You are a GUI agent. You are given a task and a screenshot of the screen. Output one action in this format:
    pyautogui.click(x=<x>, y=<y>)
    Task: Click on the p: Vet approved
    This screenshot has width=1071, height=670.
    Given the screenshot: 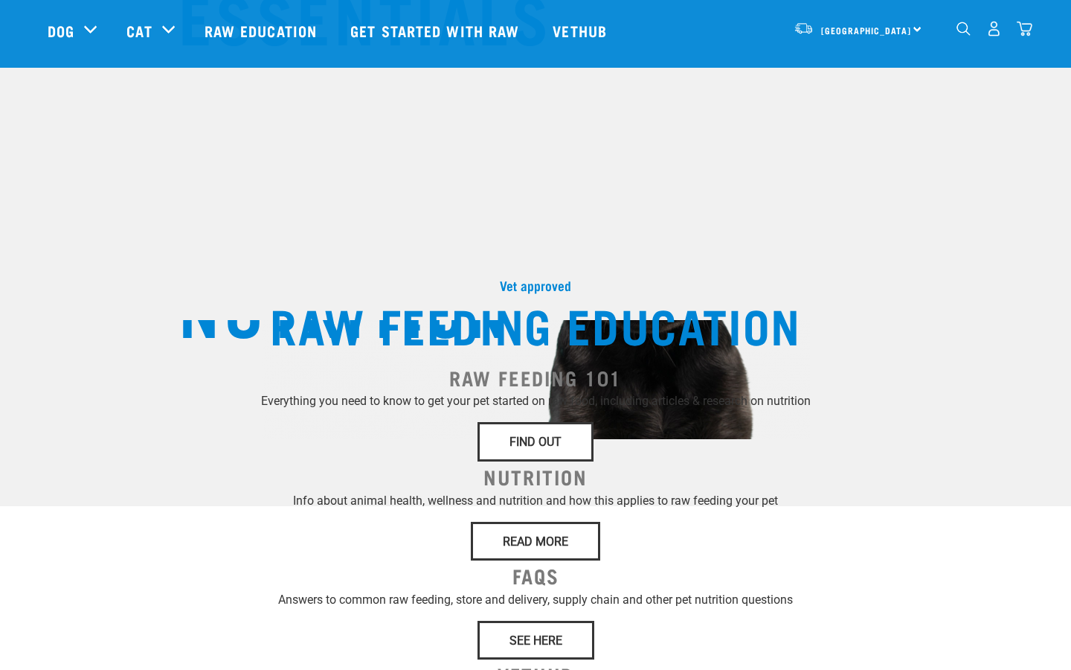 What is the action you would take?
    pyautogui.click(x=536, y=286)
    